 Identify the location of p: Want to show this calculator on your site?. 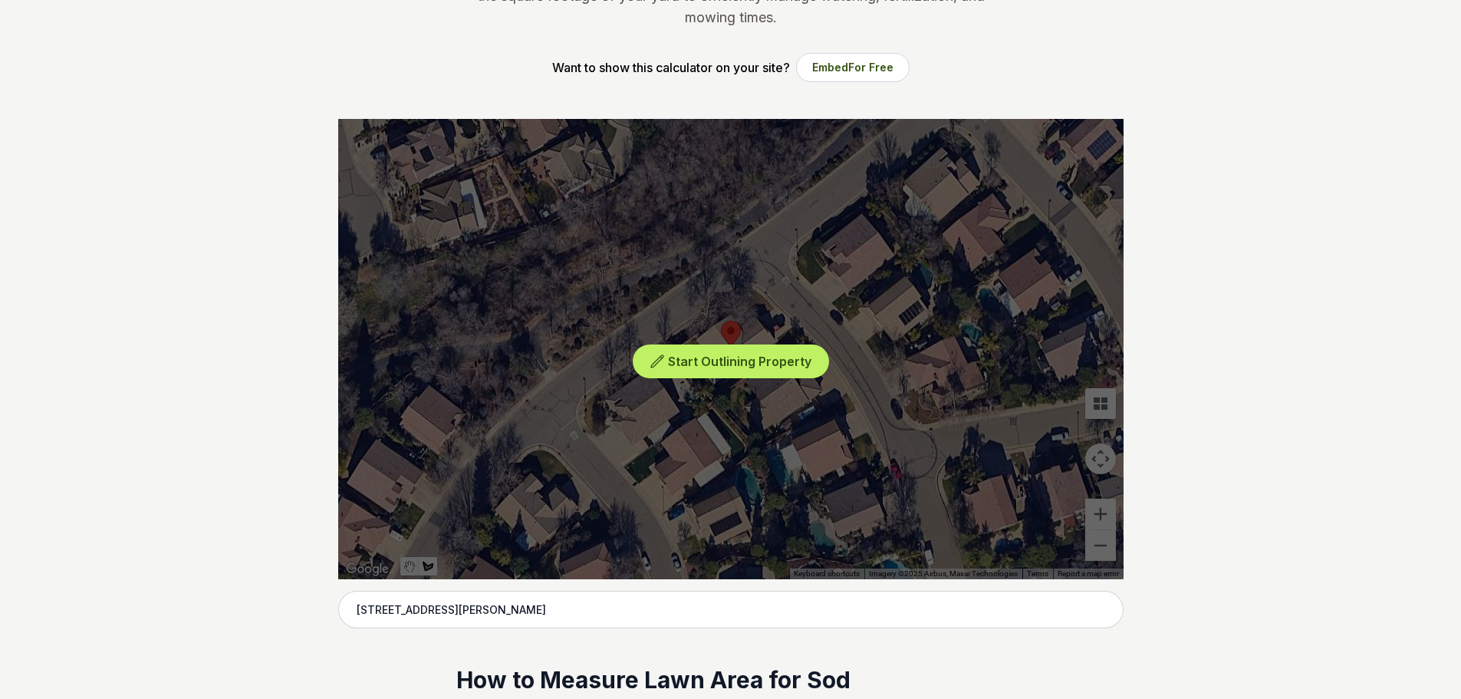
(671, 67).